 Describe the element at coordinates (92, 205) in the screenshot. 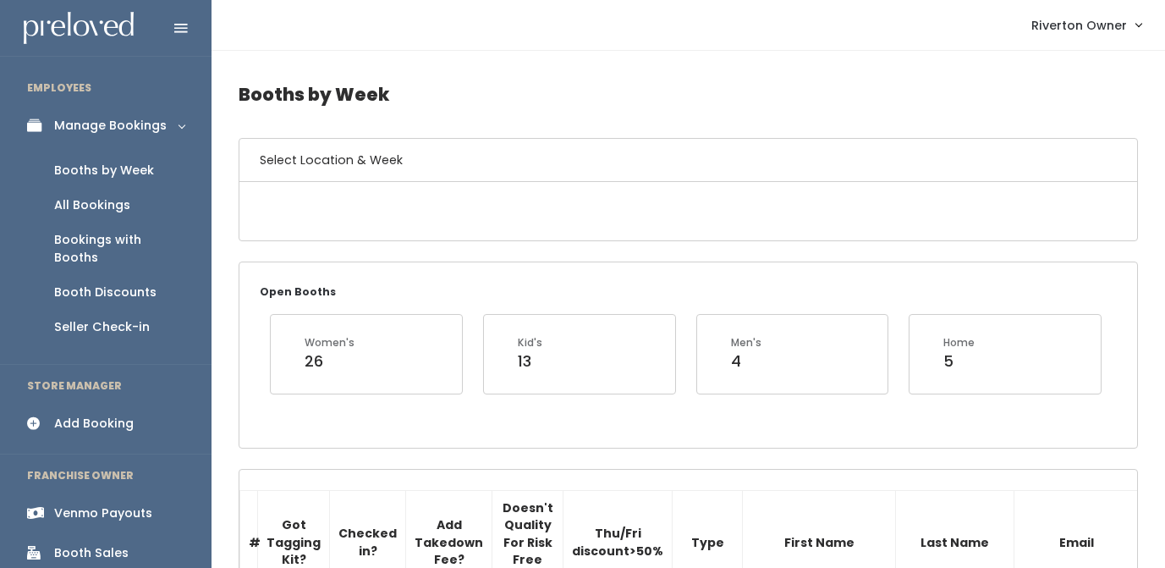

I see `div: All Bookings` at that location.